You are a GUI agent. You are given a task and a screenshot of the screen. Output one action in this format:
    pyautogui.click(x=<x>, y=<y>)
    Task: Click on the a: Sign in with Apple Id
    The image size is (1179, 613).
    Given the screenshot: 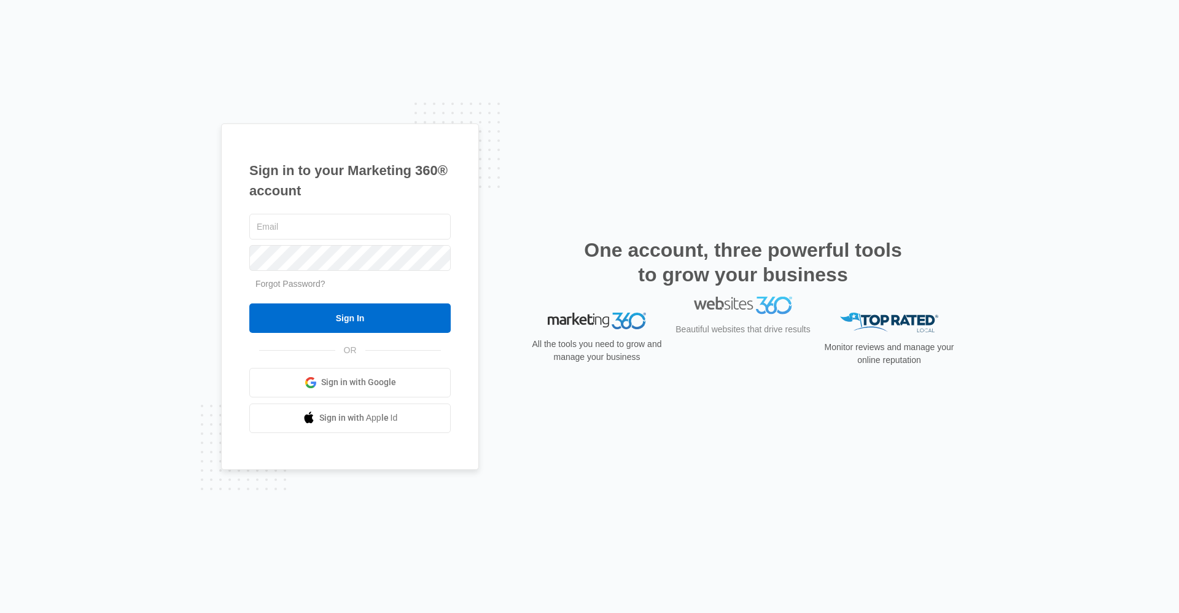 What is the action you would take?
    pyautogui.click(x=350, y=418)
    